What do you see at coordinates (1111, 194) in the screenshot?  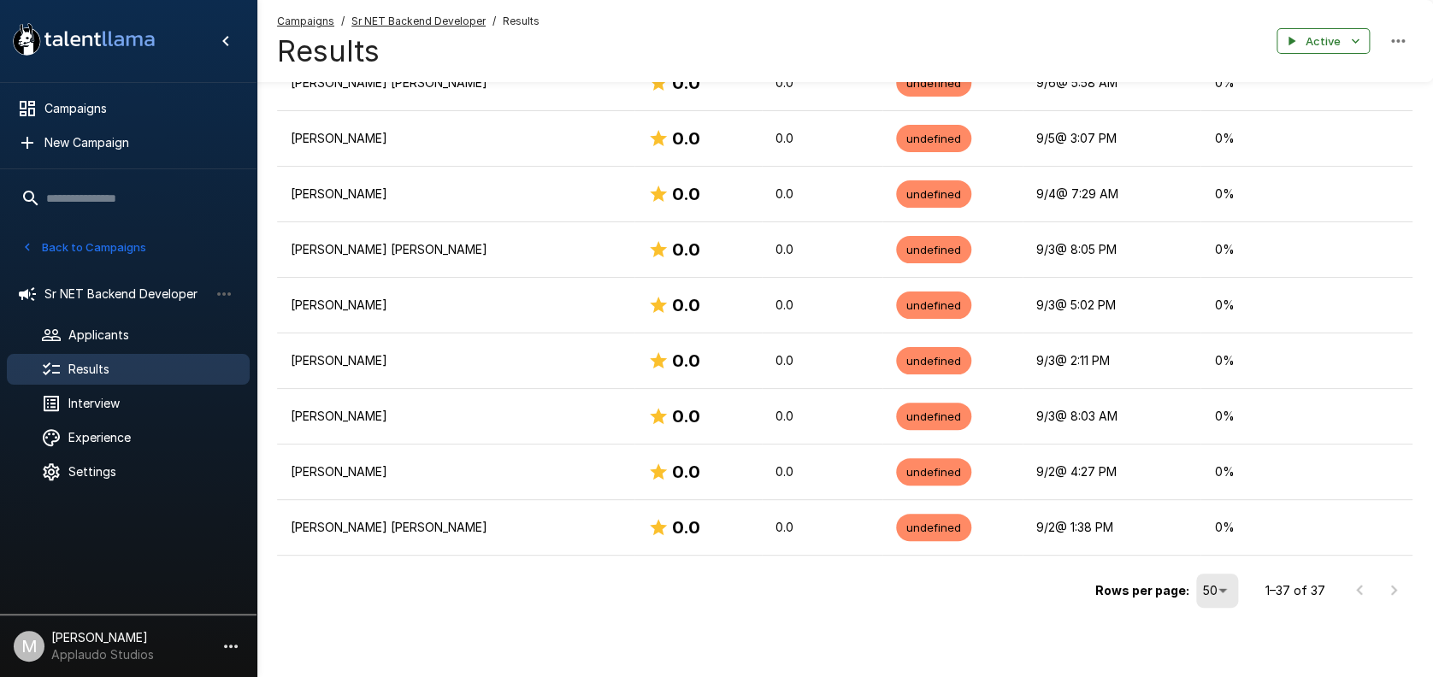 I see `td: 9/4 @ 7:29 AM` at bounding box center [1111, 194].